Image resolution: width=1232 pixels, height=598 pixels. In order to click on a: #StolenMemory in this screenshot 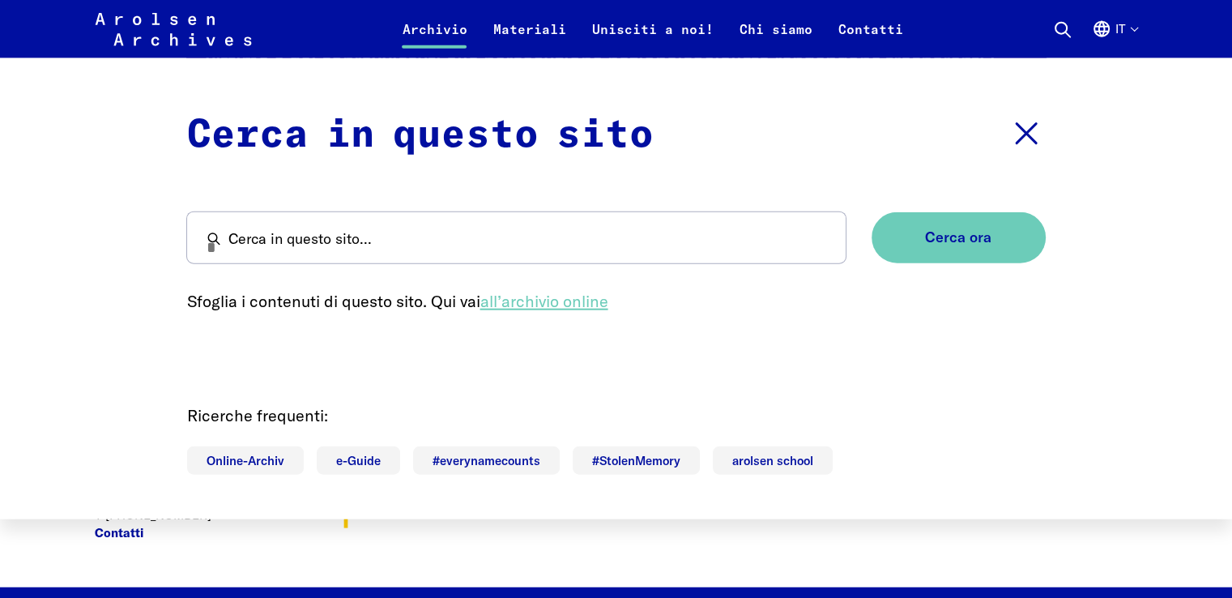, I will do `click(636, 460)`.